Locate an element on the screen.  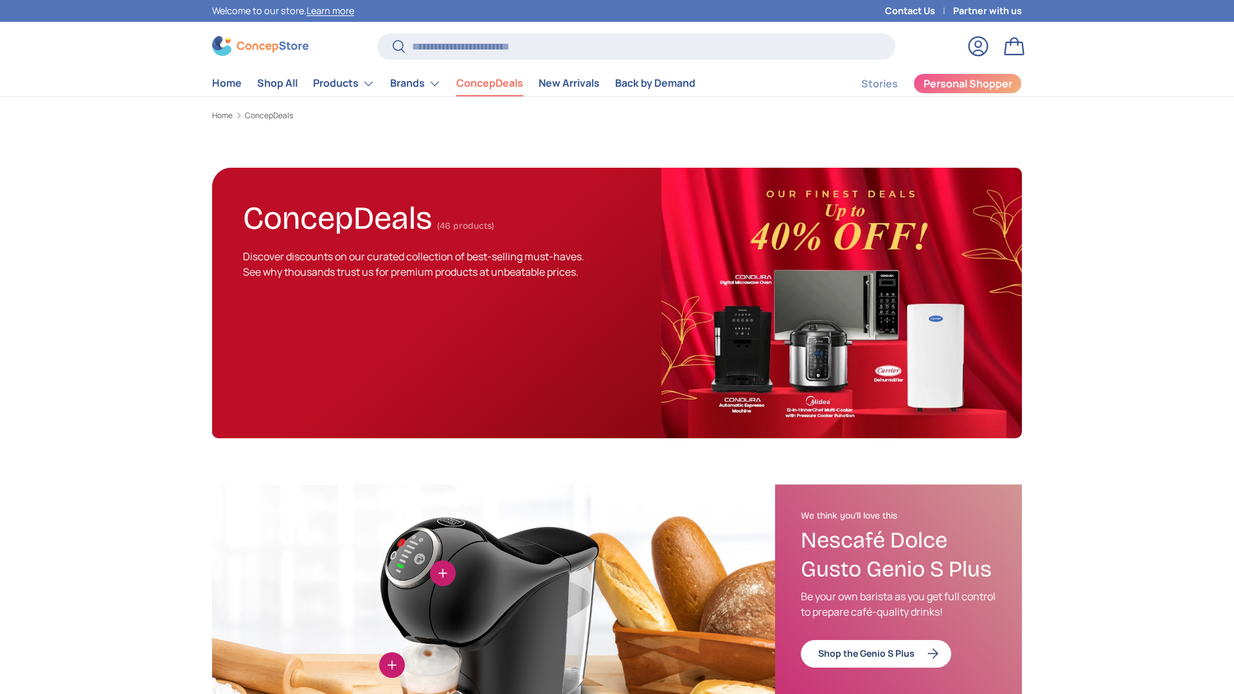
span: (46 products) is located at coordinates (465, 226).